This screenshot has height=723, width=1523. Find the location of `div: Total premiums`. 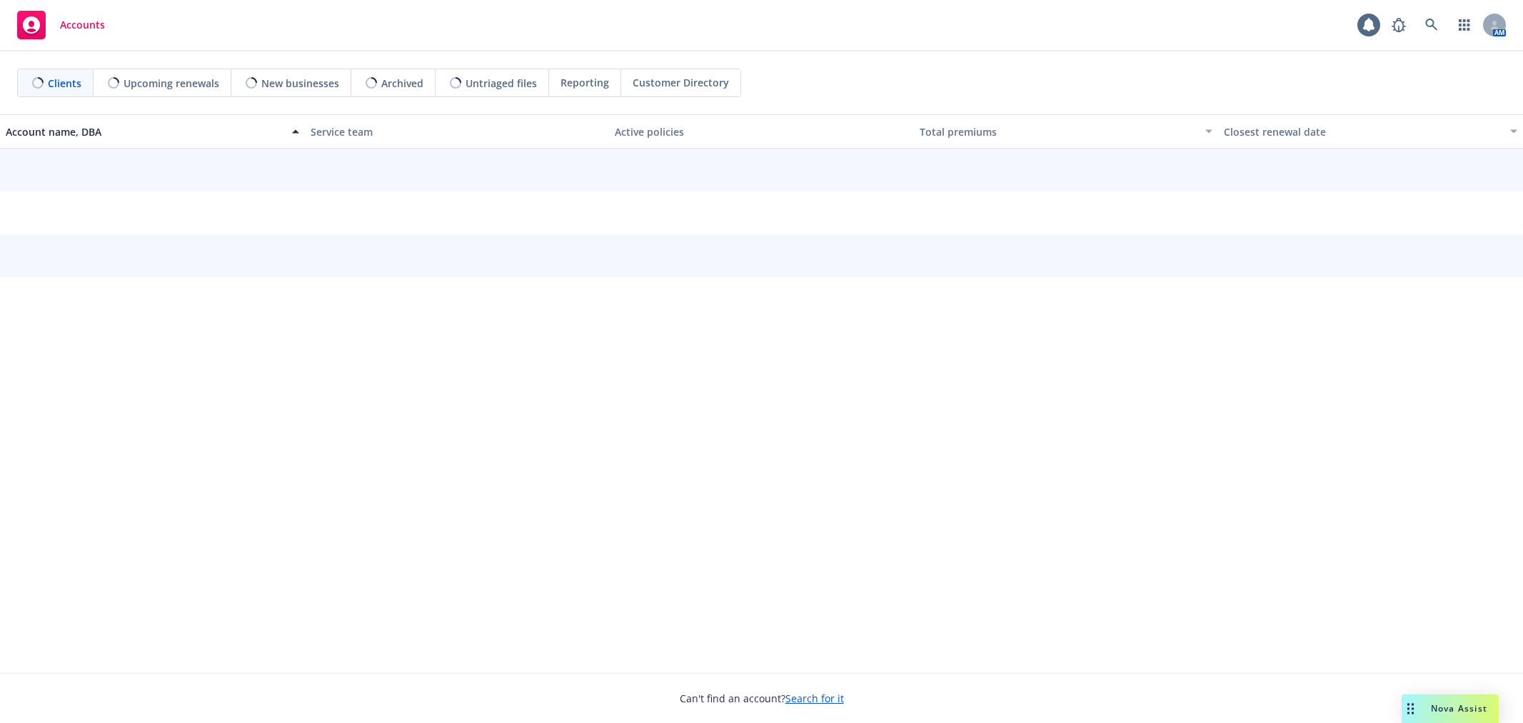

div: Total premiums is located at coordinates (1058, 131).